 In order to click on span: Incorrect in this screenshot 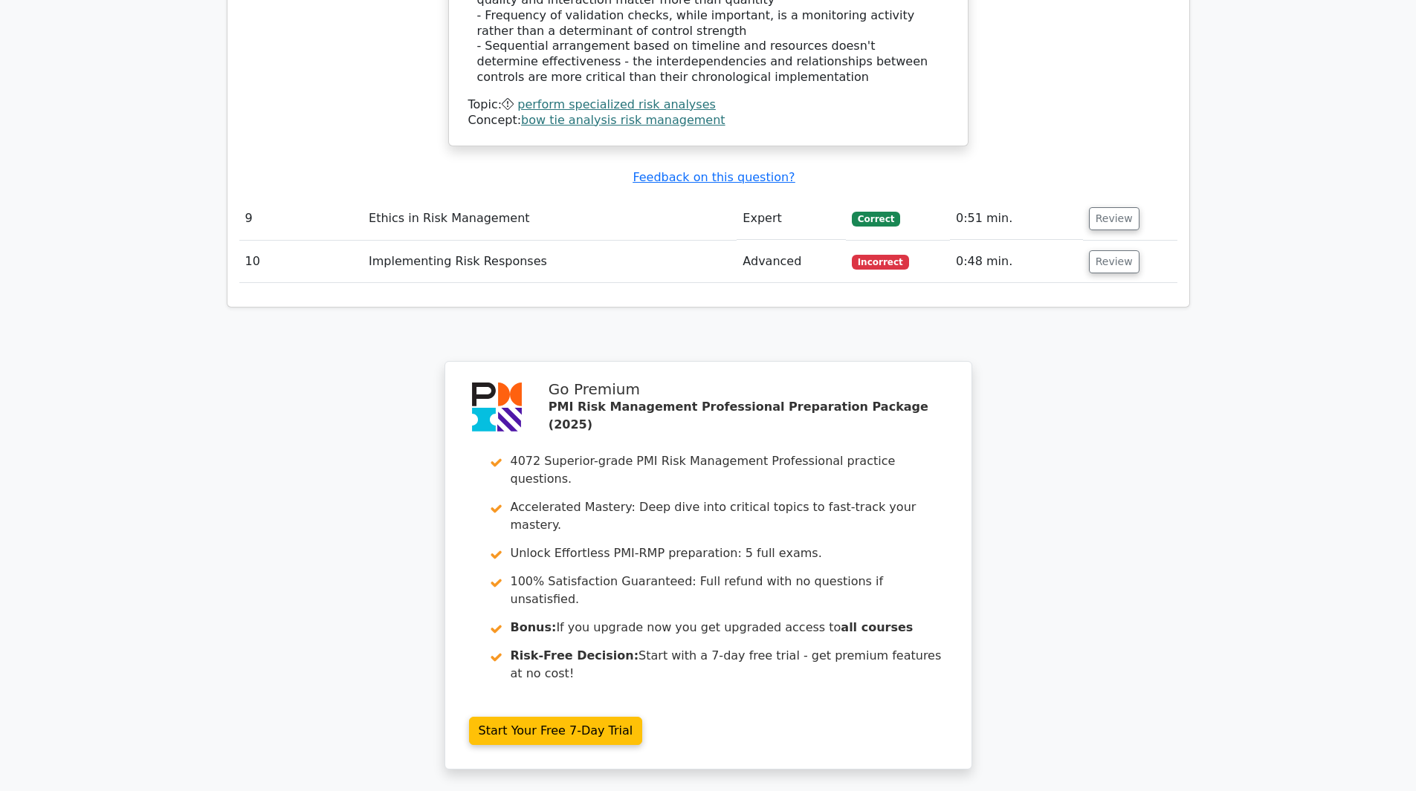, I will do `click(880, 262)`.